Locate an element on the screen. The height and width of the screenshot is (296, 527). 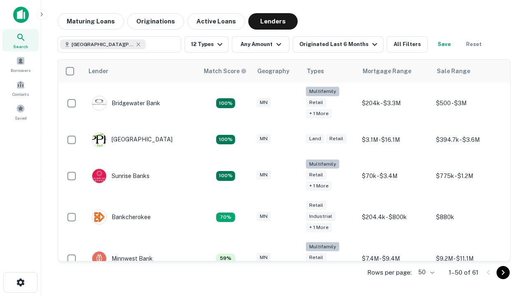
div: Bankcherokee is located at coordinates (121, 217).